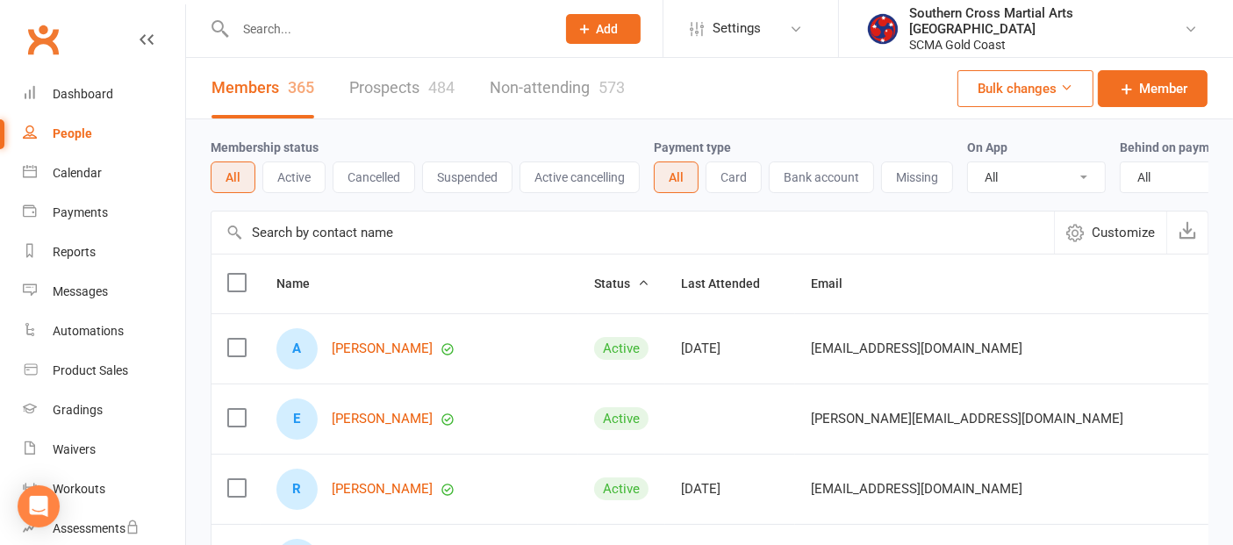 The width and height of the screenshot is (1233, 545). I want to click on a: Workouts, so click(104, 489).